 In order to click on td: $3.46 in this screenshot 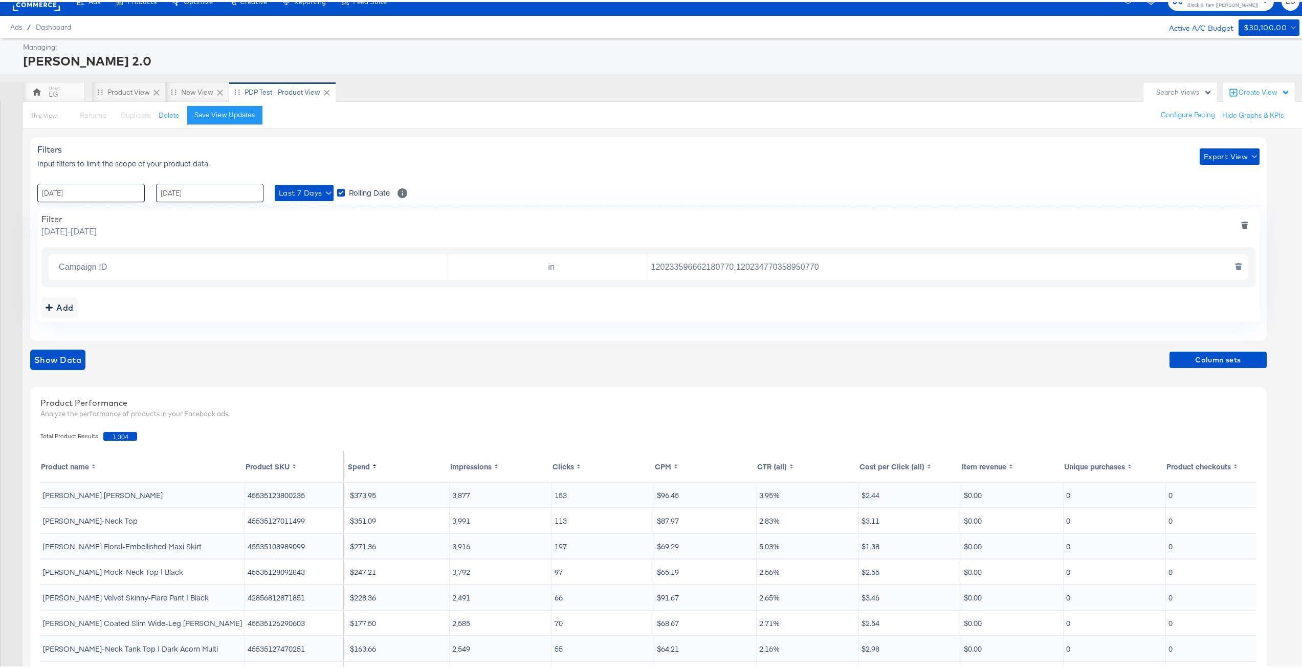, I will do `click(910, 595)`.